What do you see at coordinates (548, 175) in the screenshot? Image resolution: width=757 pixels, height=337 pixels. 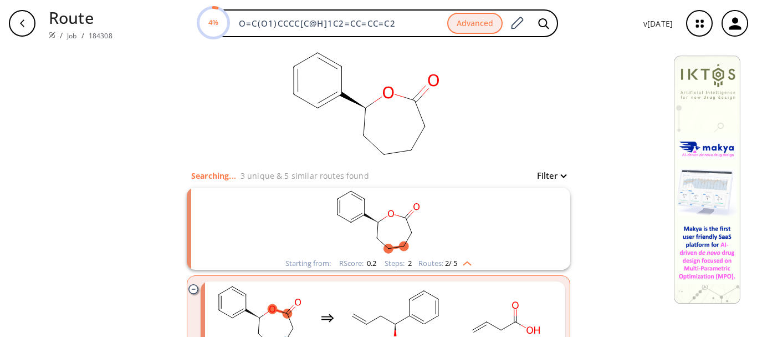 I see `button: Filter` at bounding box center [548, 175].